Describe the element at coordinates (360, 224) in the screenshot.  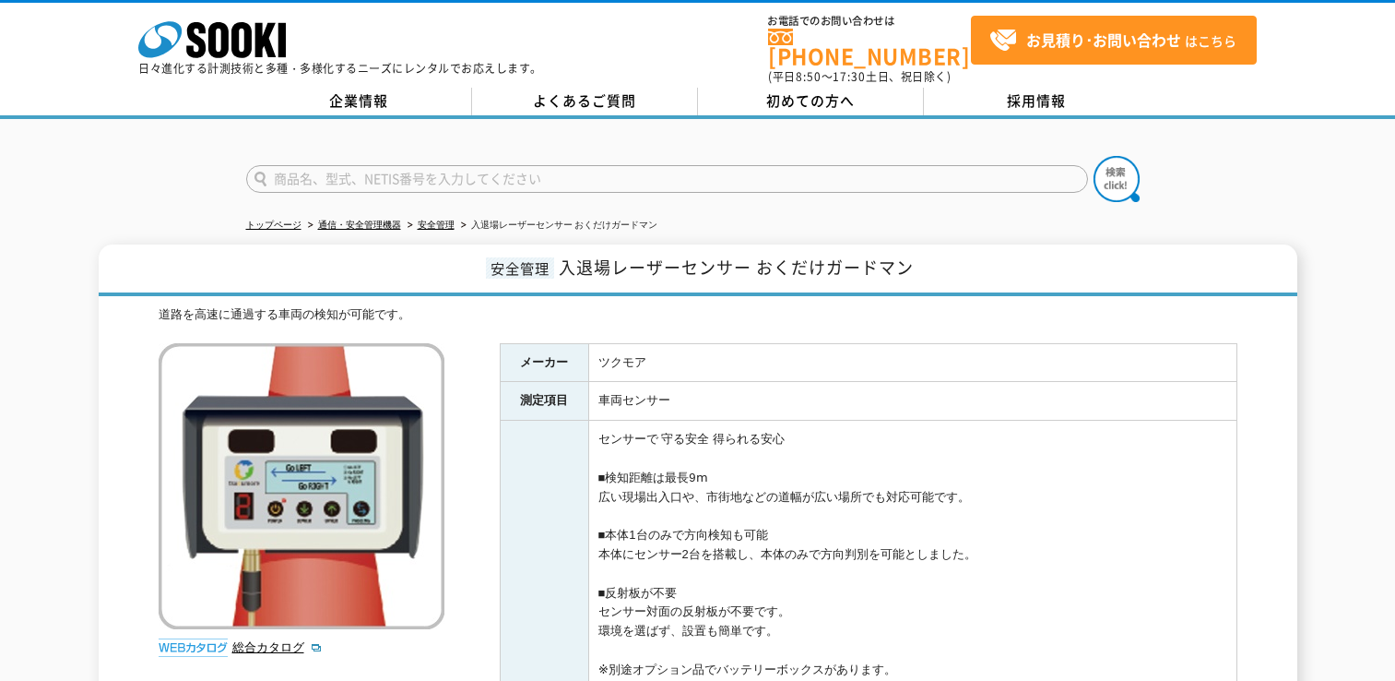
I see `a: 通信・安全管理機器` at that location.